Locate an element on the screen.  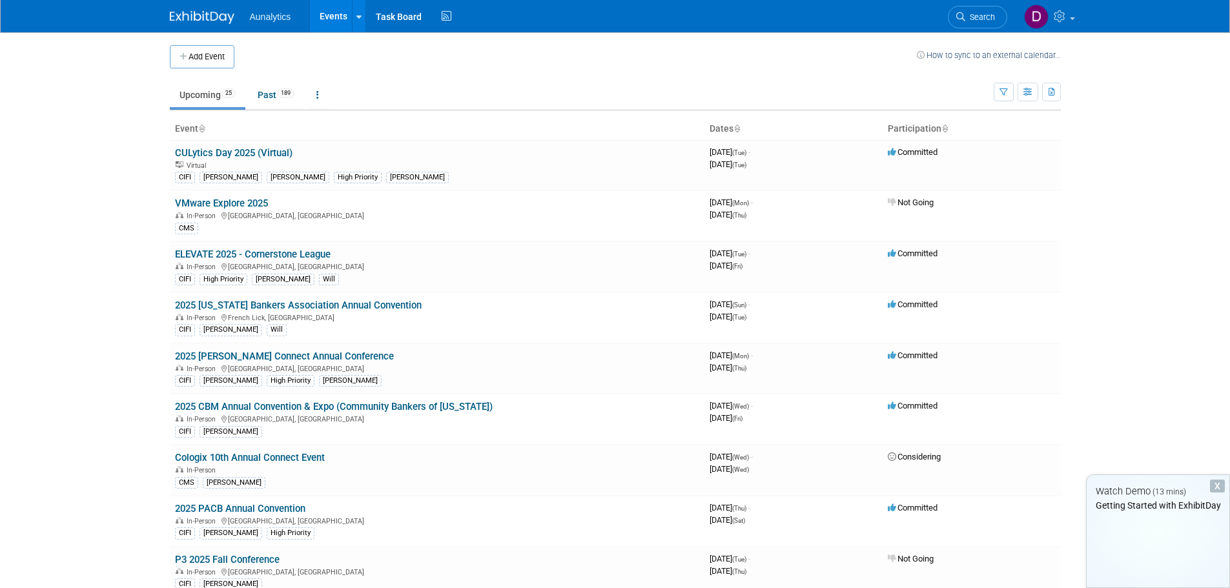
a: 2025 PACB Annual Convention is located at coordinates (240, 509).